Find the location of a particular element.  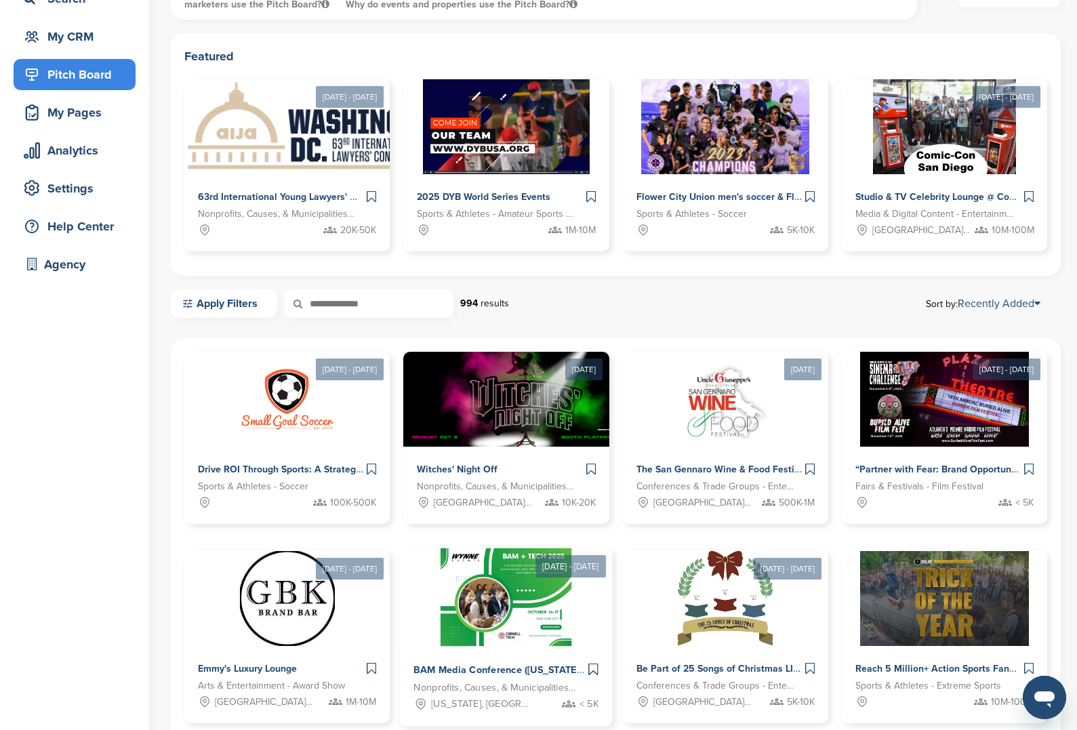

span: 100K-500K is located at coordinates (353, 503).